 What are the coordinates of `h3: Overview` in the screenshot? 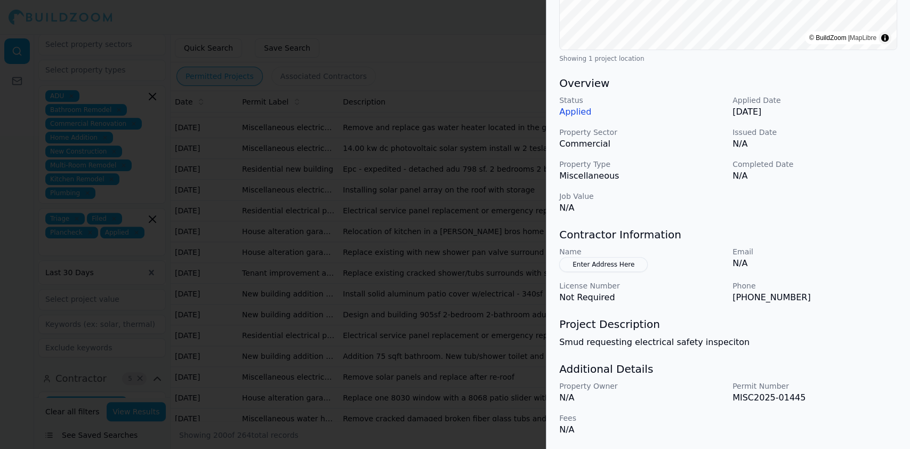 It's located at (728, 83).